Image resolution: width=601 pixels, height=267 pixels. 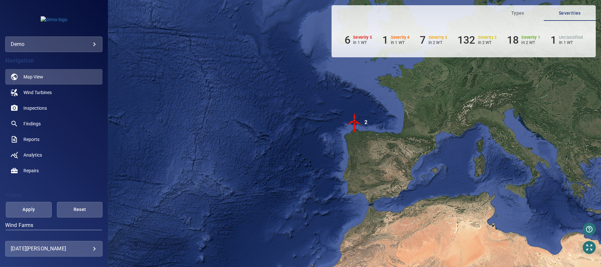 I want to click on div: Wind Farms, so click(x=54, y=237).